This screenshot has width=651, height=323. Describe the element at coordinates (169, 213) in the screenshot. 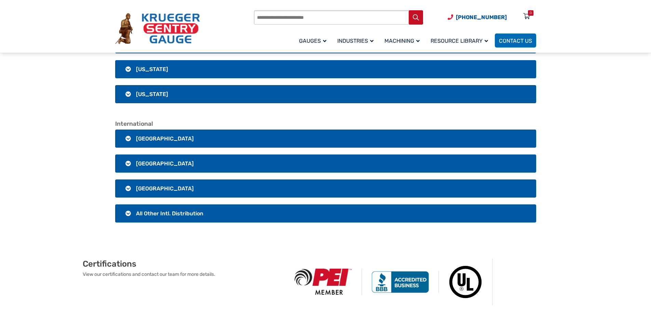

I see `span: All Other Intl. Distribution` at that location.